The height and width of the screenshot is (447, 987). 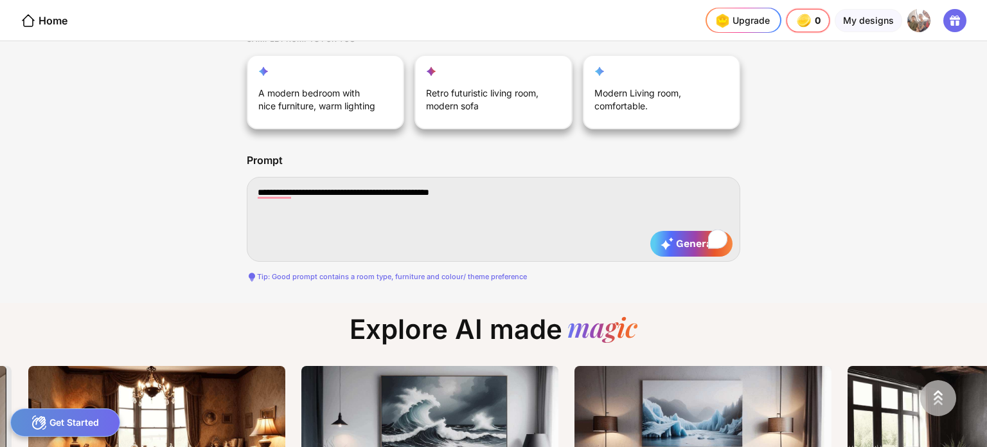 What do you see at coordinates (486, 102) in the screenshot?
I see `div: Retro futuristic living room, modern sofa` at bounding box center [486, 102].